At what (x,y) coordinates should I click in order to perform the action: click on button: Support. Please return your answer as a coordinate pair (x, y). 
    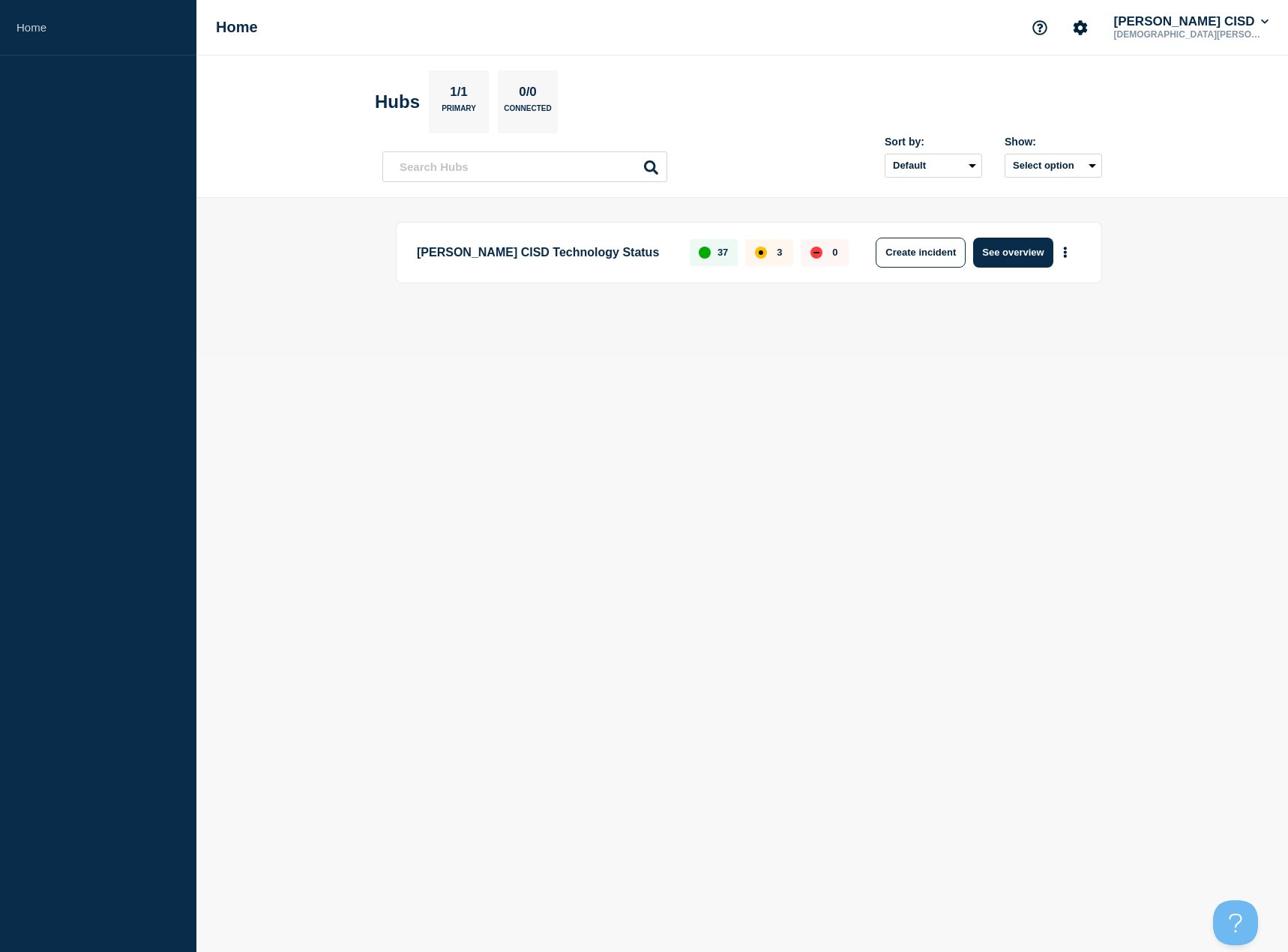
    Looking at the image, I should click on (1040, 27).